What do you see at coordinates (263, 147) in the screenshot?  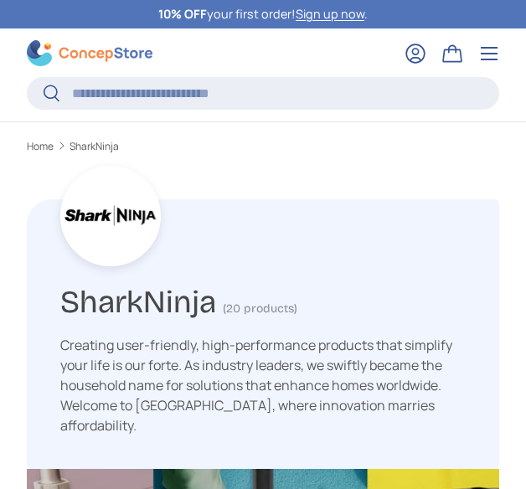 I see `nav: Breadcrumbs` at bounding box center [263, 147].